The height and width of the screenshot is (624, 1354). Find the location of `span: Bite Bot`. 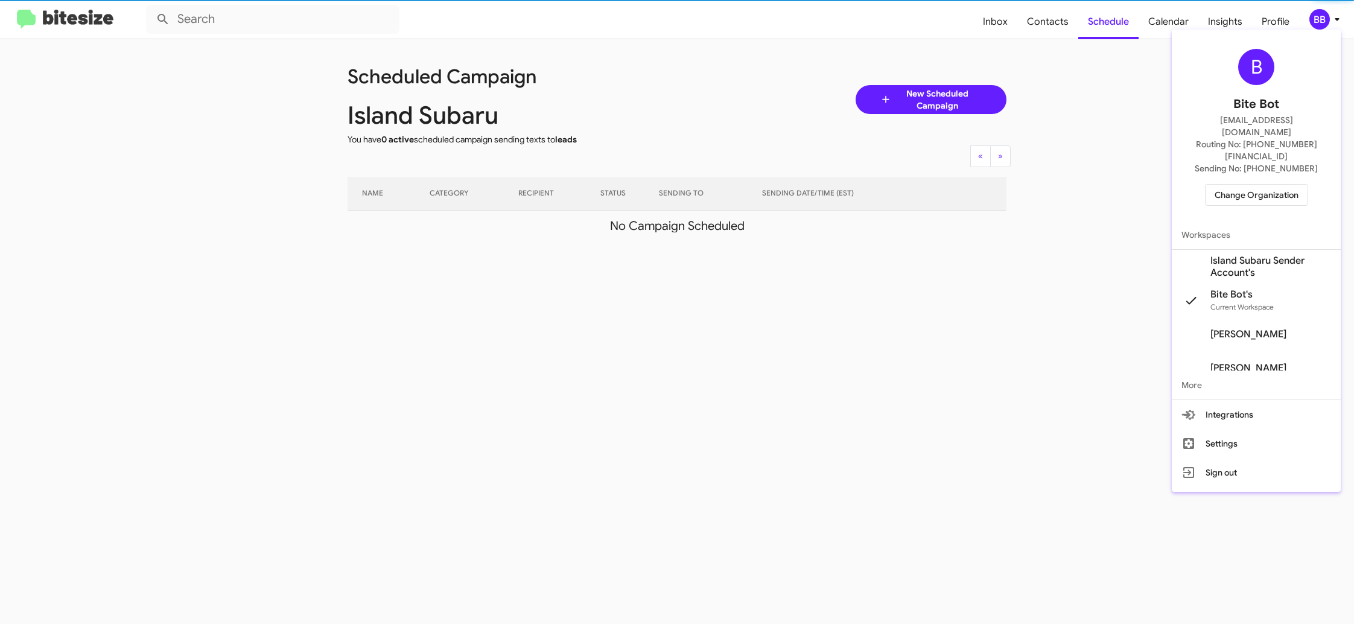

span: Bite Bot is located at coordinates (1256, 104).